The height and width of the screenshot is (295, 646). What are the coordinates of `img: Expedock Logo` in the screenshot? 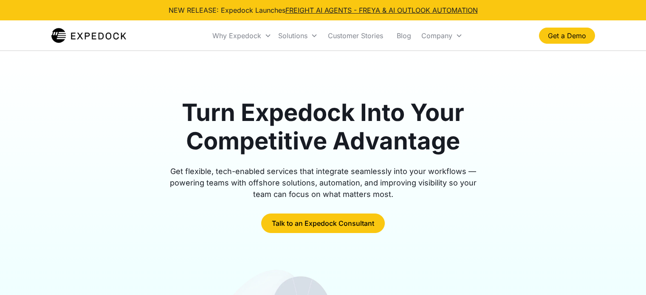 It's located at (89, 36).